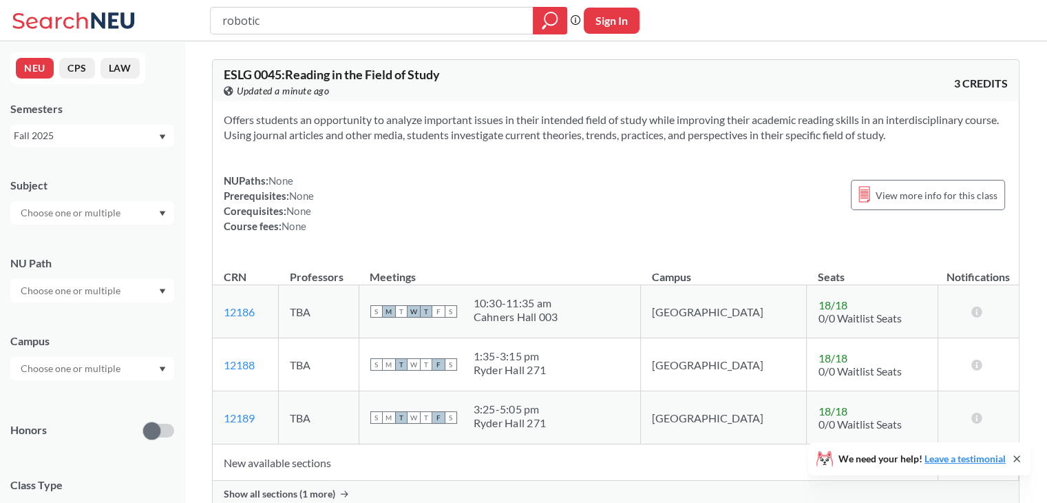 Image resolution: width=1047 pixels, height=503 pixels. What do you see at coordinates (922, 459) in the screenshot?
I see `span: We need your help!` at bounding box center [922, 459].